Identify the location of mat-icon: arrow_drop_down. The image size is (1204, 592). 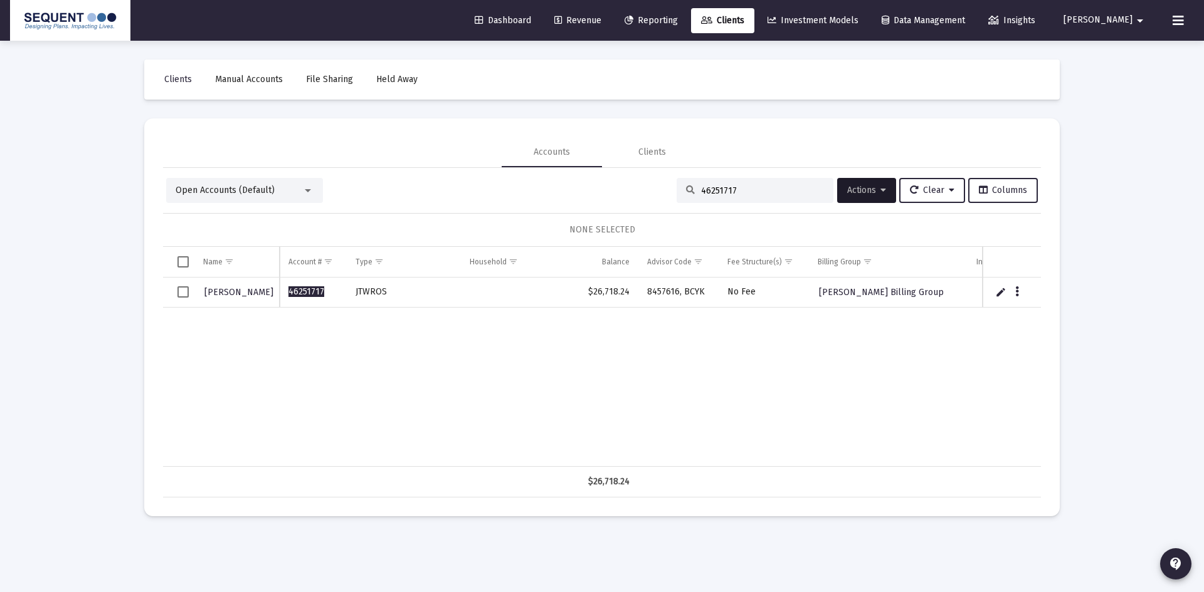
(1140, 21).